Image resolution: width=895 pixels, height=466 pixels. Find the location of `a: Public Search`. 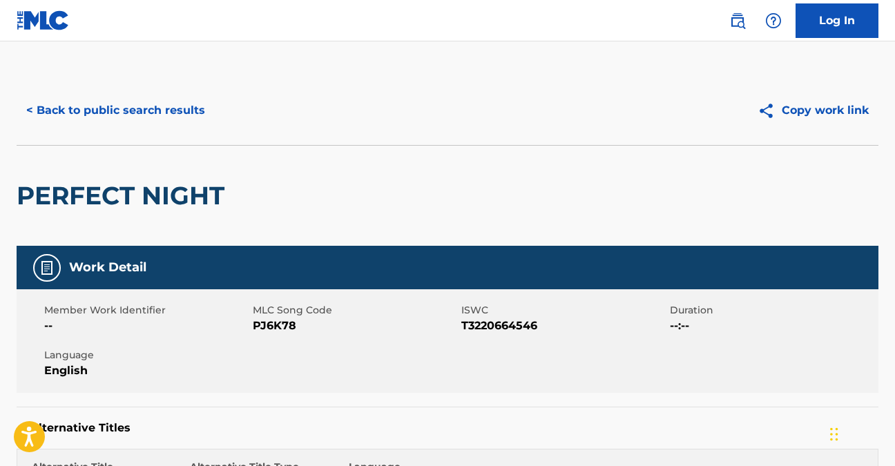

a: Public Search is located at coordinates (737, 21).